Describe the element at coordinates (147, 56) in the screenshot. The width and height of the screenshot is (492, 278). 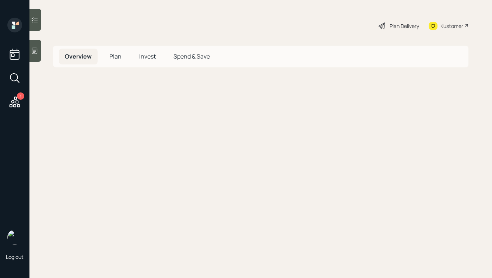
I see `span: Invest` at that location.